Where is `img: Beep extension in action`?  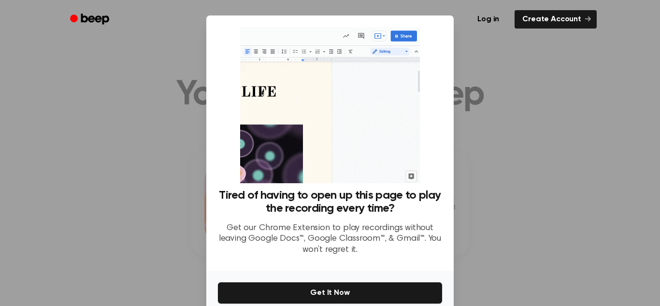 img: Beep extension in action is located at coordinates (330, 105).